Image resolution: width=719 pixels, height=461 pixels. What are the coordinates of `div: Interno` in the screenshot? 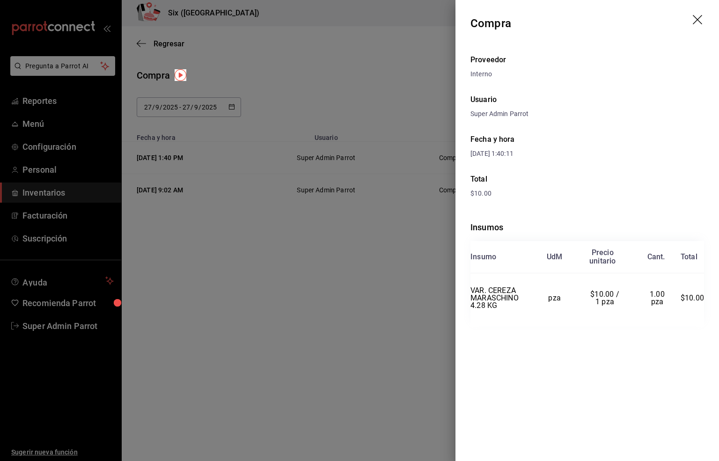 It's located at (587, 74).